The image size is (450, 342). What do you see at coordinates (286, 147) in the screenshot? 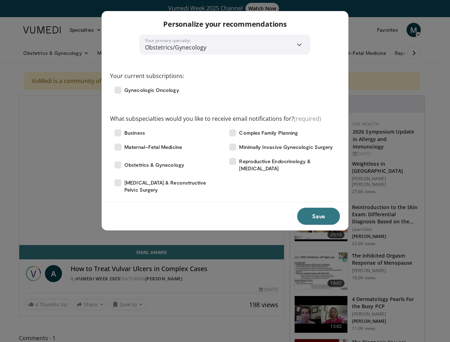
I see `span: Minimally Invasive Gynecologic Surgery` at bounding box center [286, 147].